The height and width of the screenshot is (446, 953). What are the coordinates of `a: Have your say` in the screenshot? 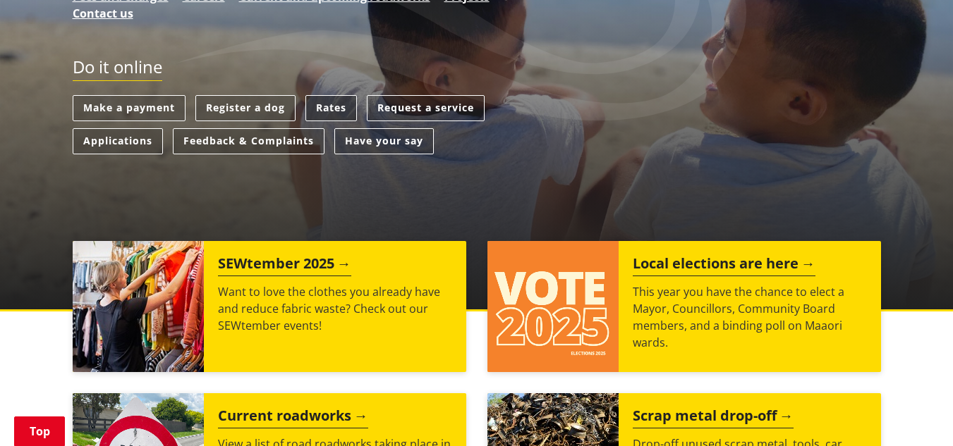 It's located at (384, 141).